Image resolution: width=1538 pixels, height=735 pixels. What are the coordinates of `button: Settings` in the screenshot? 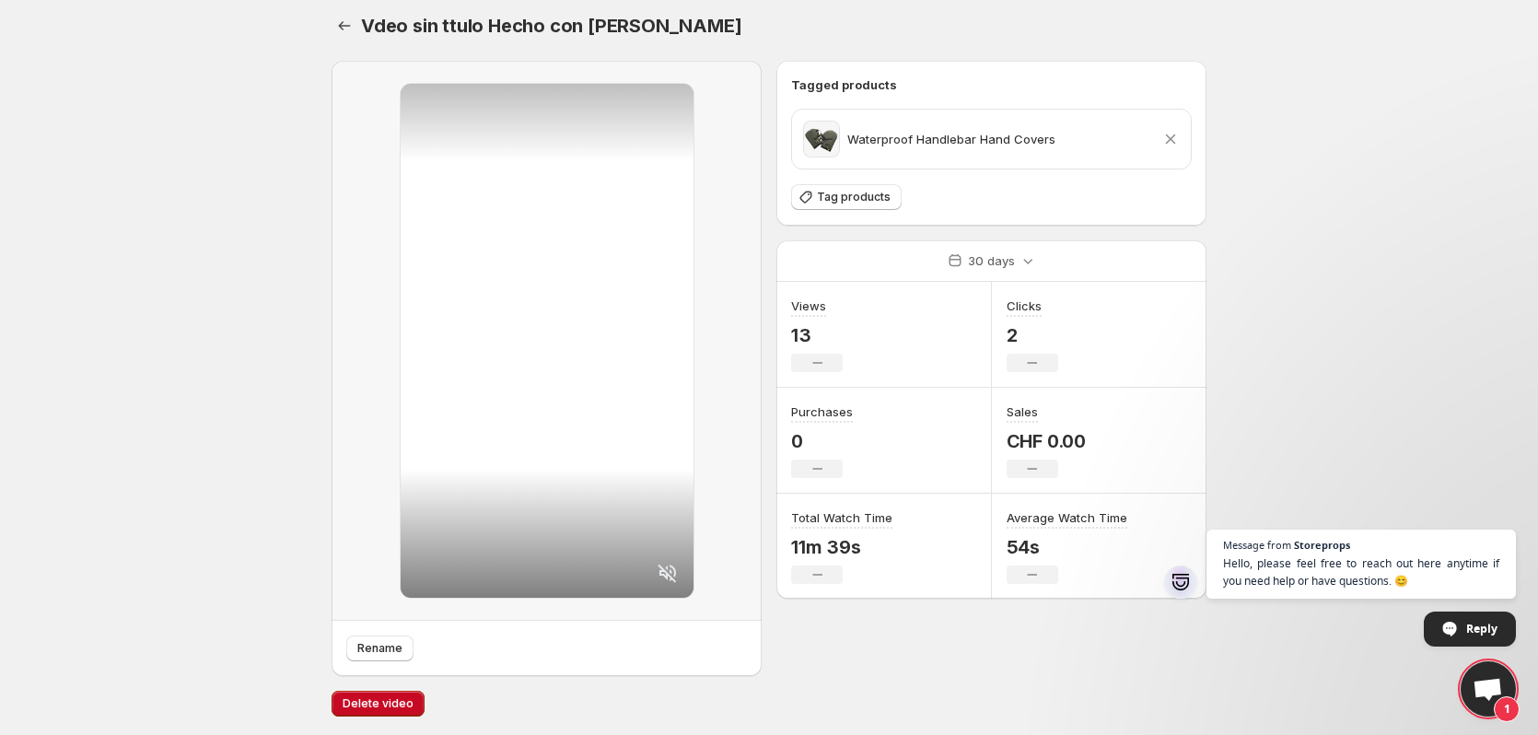 It's located at (344, 26).